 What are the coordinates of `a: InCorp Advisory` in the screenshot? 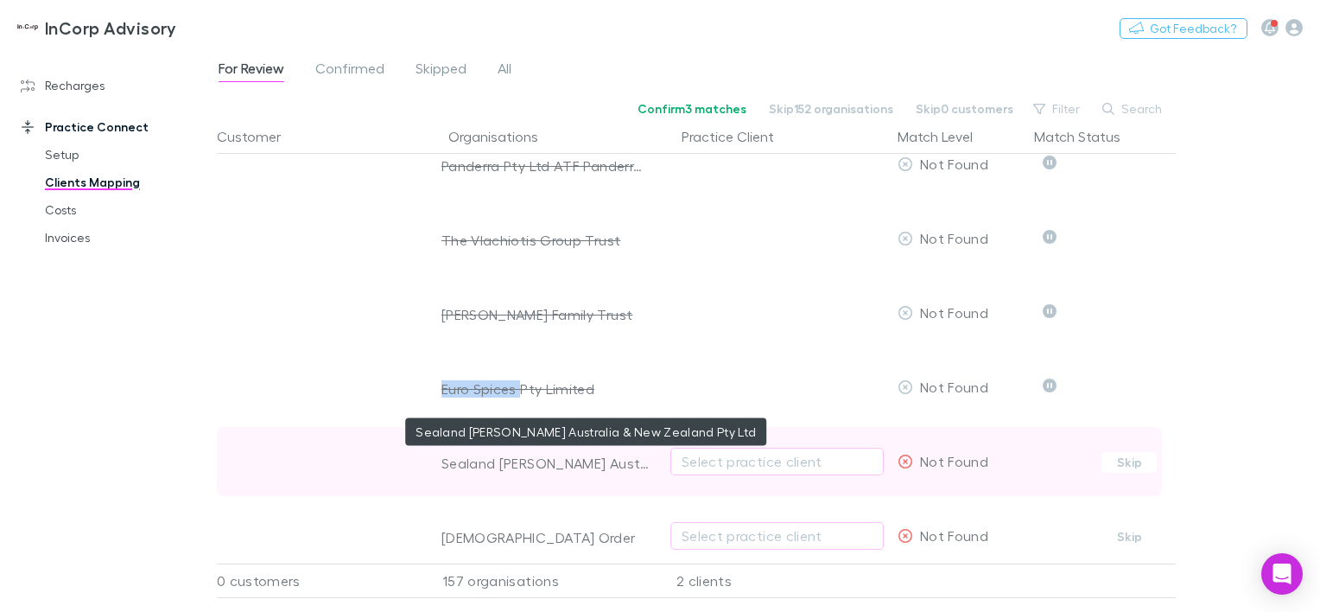 It's located at (97, 28).